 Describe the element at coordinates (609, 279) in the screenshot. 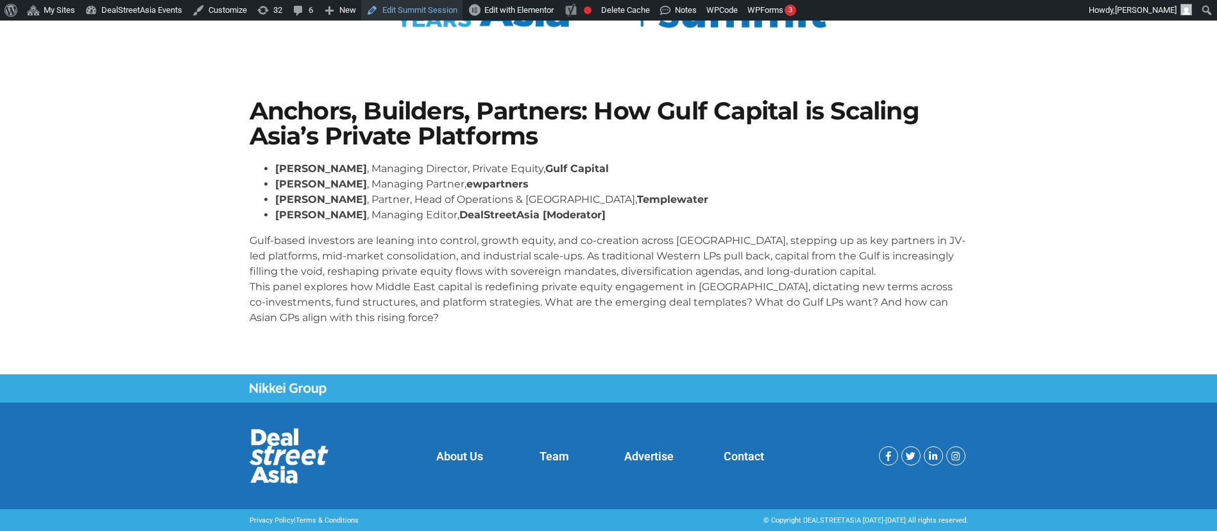

I see `p: Gulf-based investors are leaning into control, growth equity, and co-creation across [GEOGRAPHIC_...` at that location.